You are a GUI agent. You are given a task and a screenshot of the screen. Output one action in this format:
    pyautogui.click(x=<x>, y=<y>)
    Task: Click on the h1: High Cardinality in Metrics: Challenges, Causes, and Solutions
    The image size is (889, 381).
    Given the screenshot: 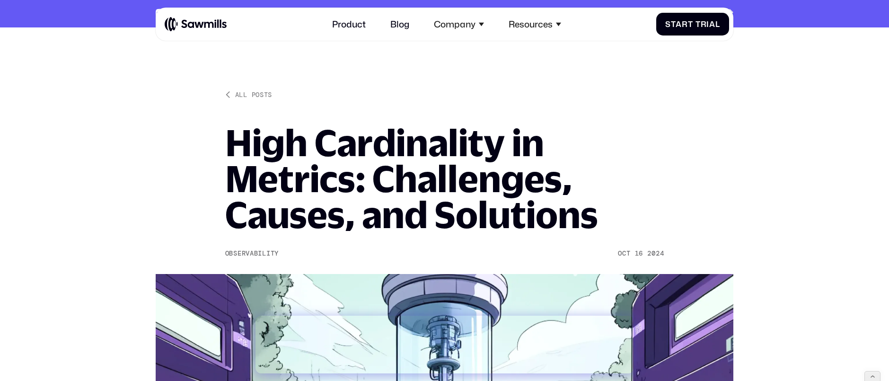 What is the action you would take?
    pyautogui.click(x=445, y=178)
    